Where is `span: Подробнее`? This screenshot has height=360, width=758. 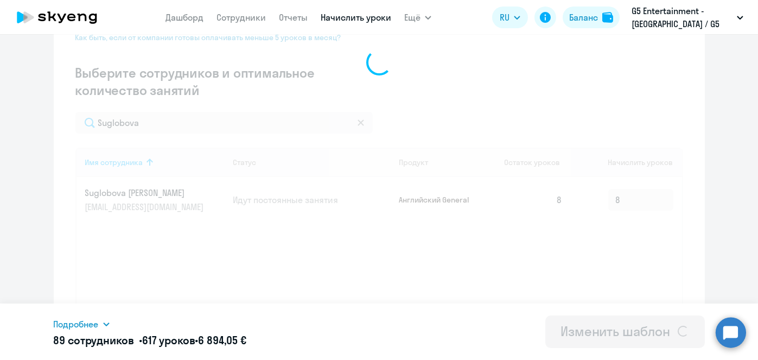
span: Подробнее is located at coordinates (76, 324).